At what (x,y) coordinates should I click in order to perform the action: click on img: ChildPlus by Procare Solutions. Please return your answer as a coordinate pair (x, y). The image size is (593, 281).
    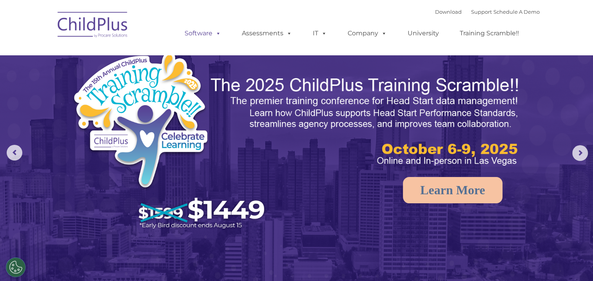
    Looking at the image, I should click on (93, 26).